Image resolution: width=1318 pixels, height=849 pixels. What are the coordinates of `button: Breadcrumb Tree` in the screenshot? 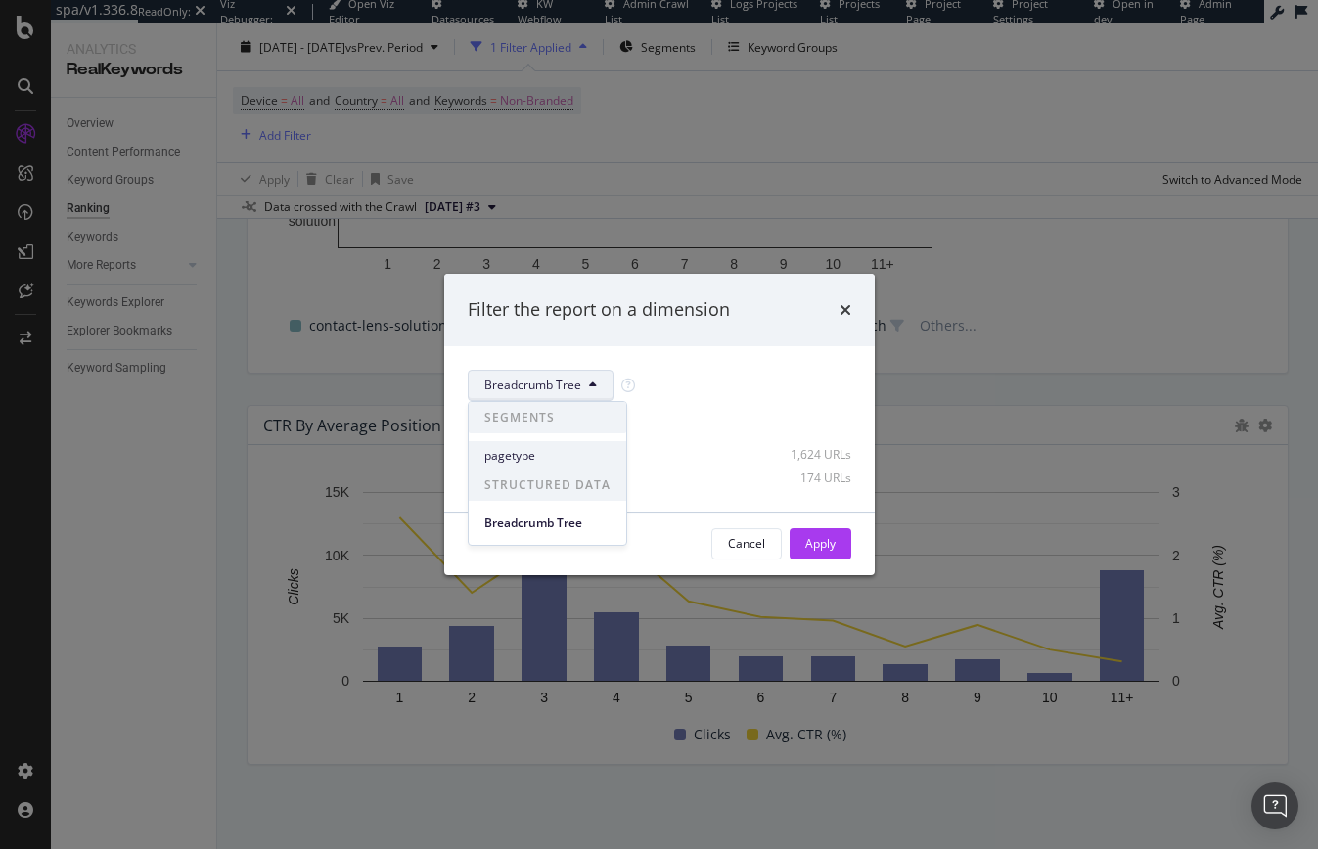 It's located at (540, 386).